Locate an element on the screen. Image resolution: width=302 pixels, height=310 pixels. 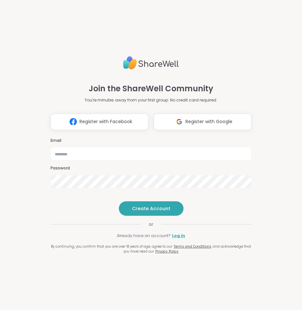
span: Register with Facebook is located at coordinates (106, 121).